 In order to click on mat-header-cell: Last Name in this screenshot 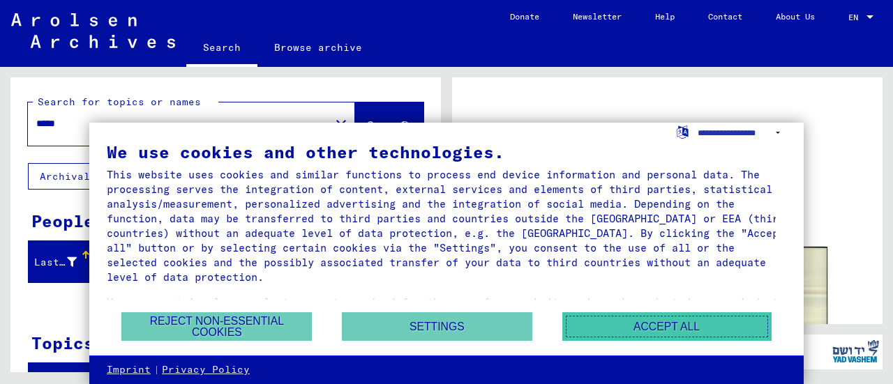, I will do `click(60, 262)`.